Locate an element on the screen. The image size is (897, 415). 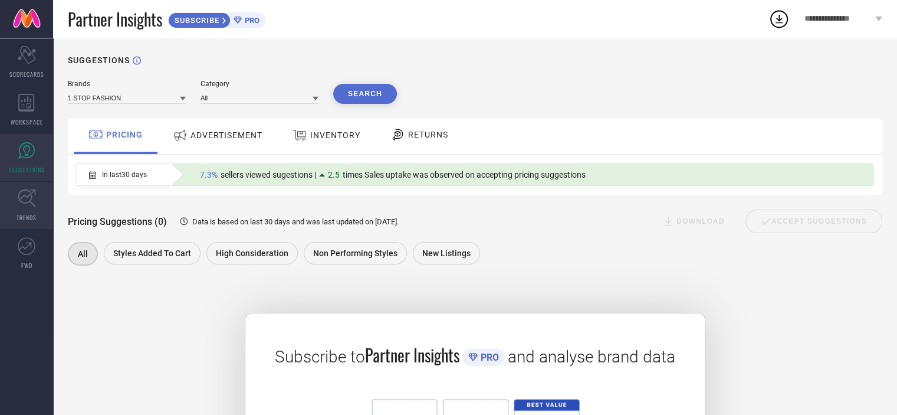
span: In last 30 days is located at coordinates (124, 175).